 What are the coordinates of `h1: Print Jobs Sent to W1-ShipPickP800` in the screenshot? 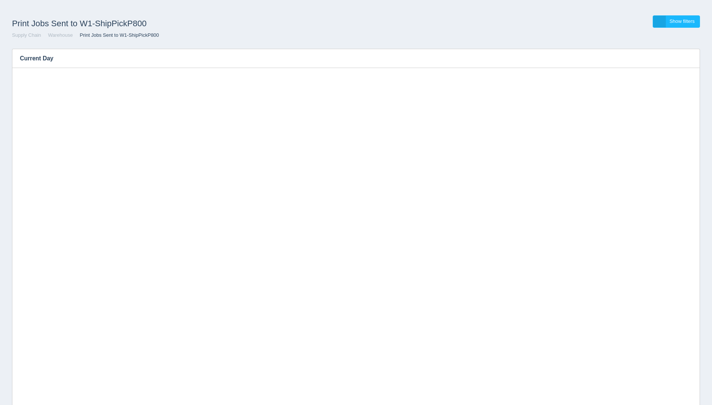 It's located at (184, 24).